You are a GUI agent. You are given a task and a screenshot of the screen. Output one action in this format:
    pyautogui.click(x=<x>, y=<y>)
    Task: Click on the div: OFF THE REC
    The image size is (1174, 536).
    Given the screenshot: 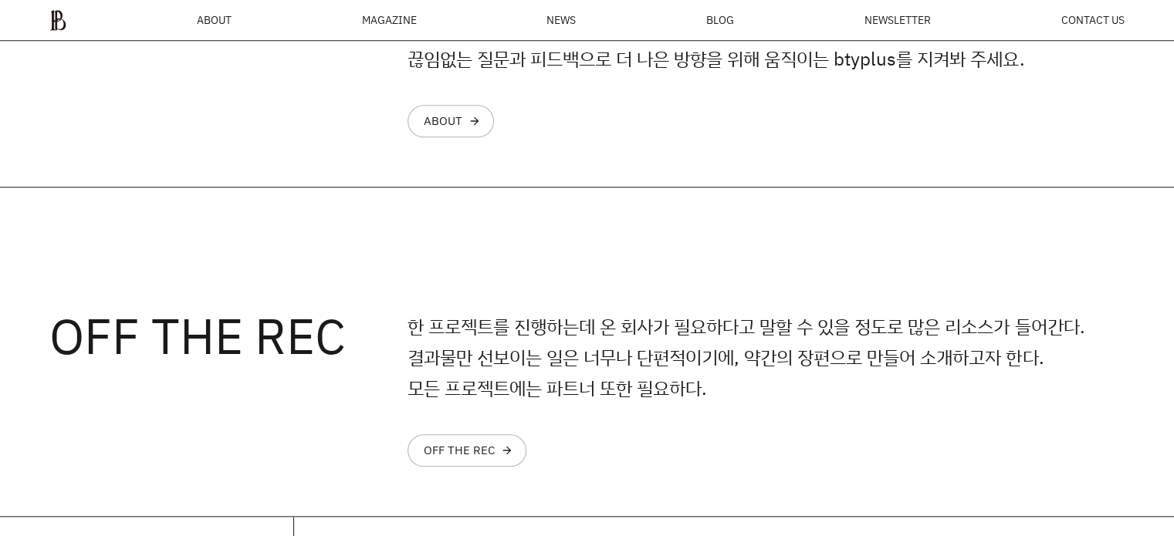 What is the action you would take?
    pyautogui.click(x=459, y=451)
    